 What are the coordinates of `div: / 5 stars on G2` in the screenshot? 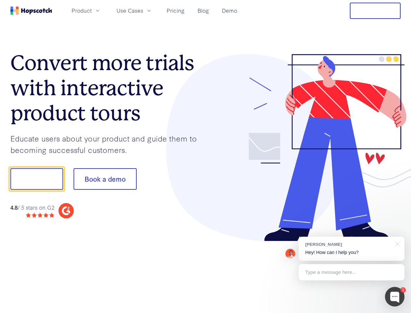 It's located at (32, 207).